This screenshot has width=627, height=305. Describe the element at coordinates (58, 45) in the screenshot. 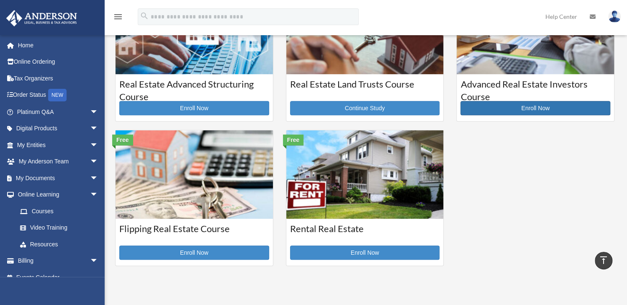

I see `a: Home` at that location.